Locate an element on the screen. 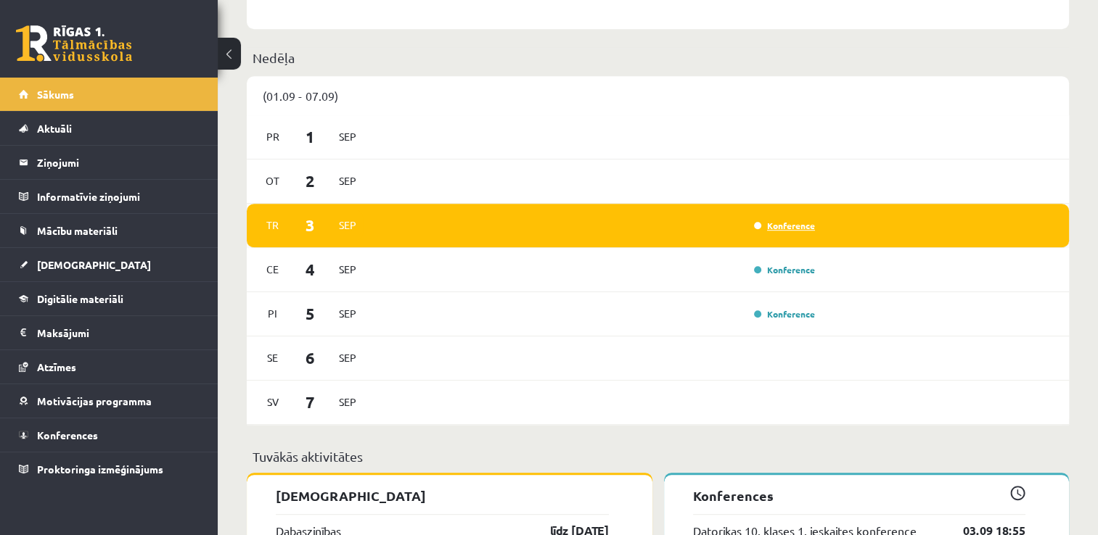 The width and height of the screenshot is (1098, 535). legend: Maksājumi is located at coordinates (118, 333).